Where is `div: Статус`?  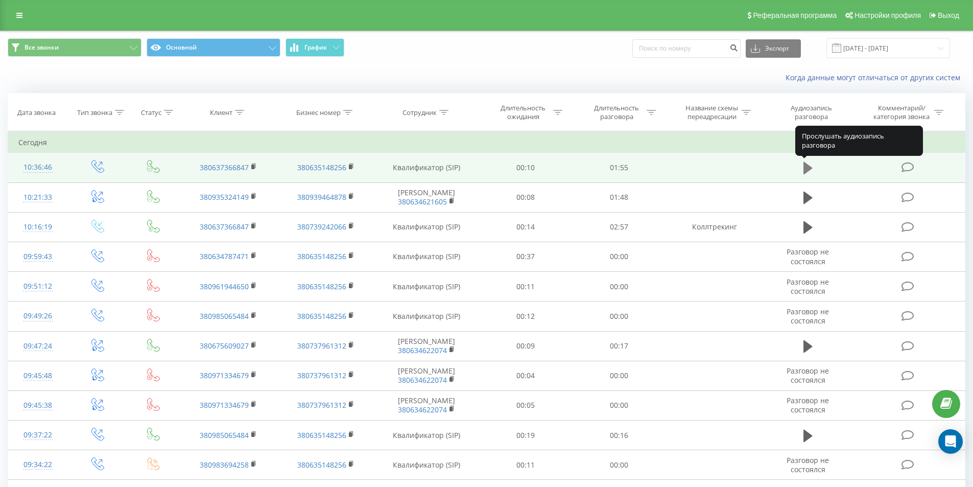
div: Статус is located at coordinates (151, 112).